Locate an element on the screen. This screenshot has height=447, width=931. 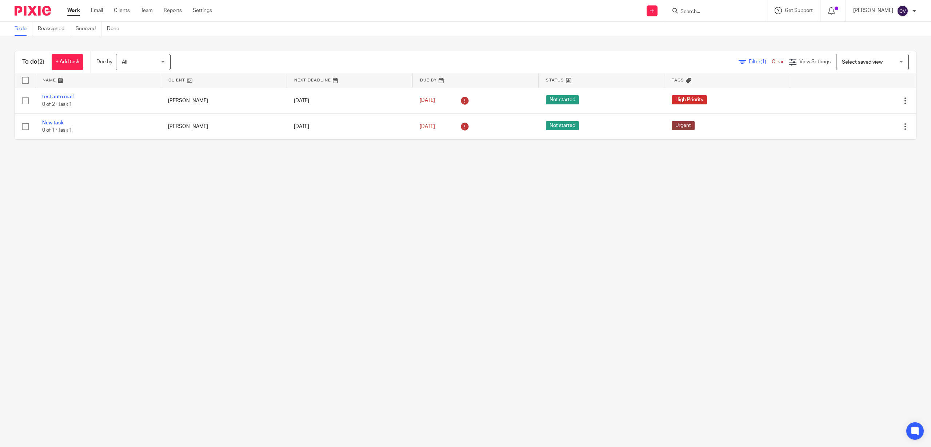
a: New task is located at coordinates (53, 123).